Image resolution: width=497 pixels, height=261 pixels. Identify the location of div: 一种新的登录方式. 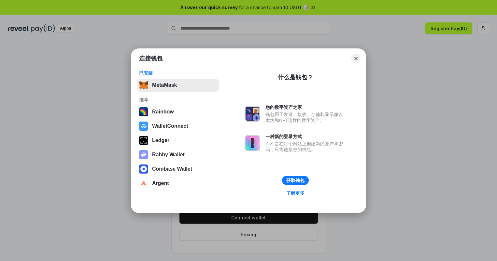
(306, 137).